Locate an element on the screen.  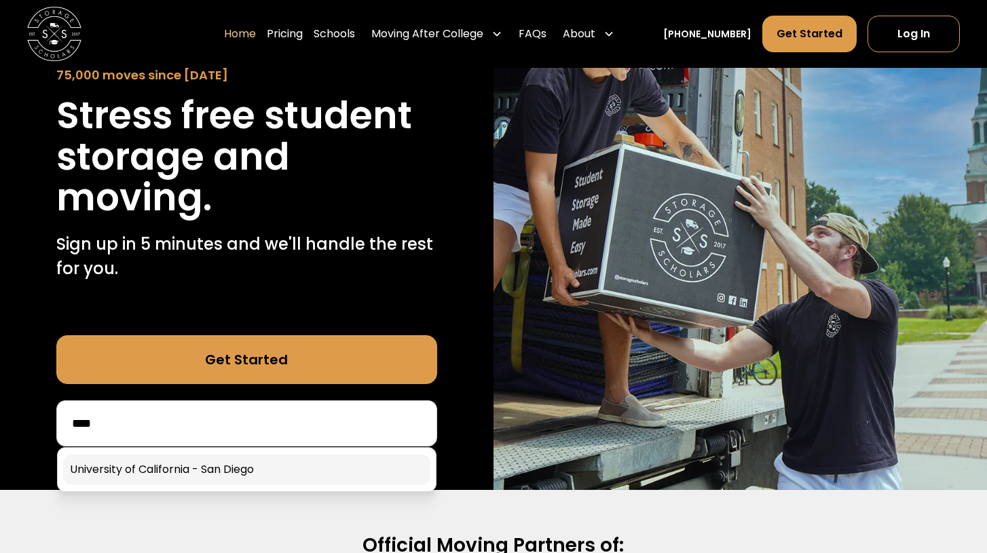
a: Log In is located at coordinates (914, 34).